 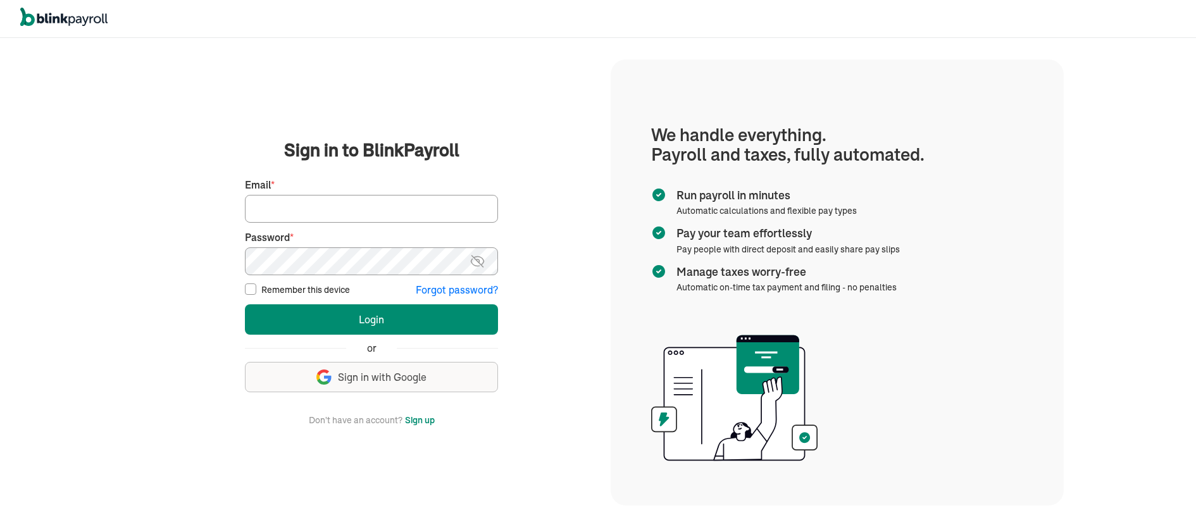 What do you see at coordinates (837, 145) in the screenshot?
I see `h1: We handle everything. Payroll and taxes, fully automated.` at bounding box center [837, 145].